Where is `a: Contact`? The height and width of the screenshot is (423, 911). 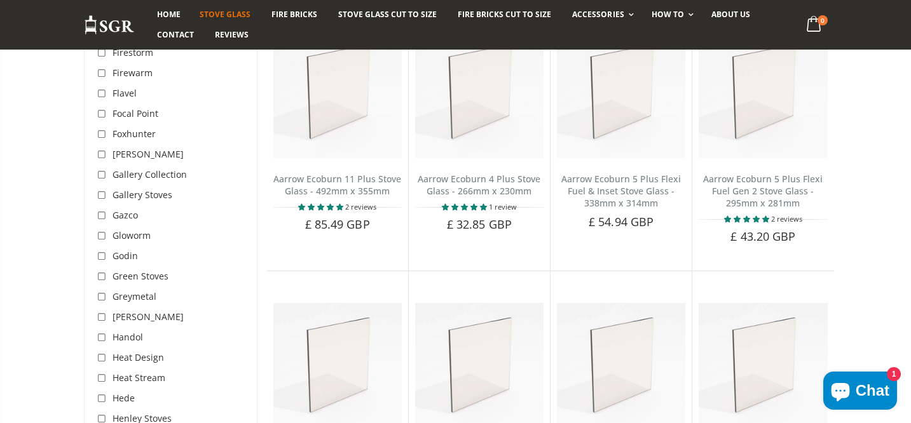 a: Contact is located at coordinates (175, 35).